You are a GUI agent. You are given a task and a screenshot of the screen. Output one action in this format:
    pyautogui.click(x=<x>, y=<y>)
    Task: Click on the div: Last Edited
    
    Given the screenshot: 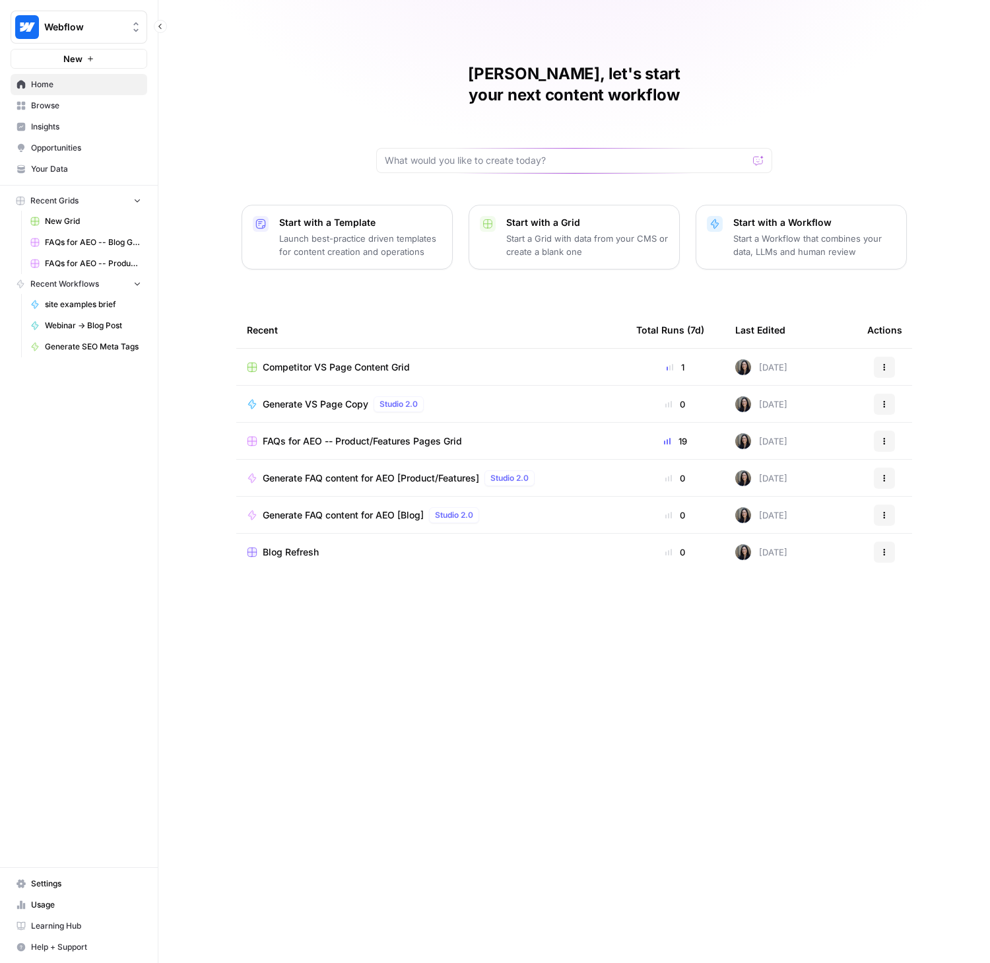 What is the action you would take?
    pyautogui.click(x=761, y=329)
    